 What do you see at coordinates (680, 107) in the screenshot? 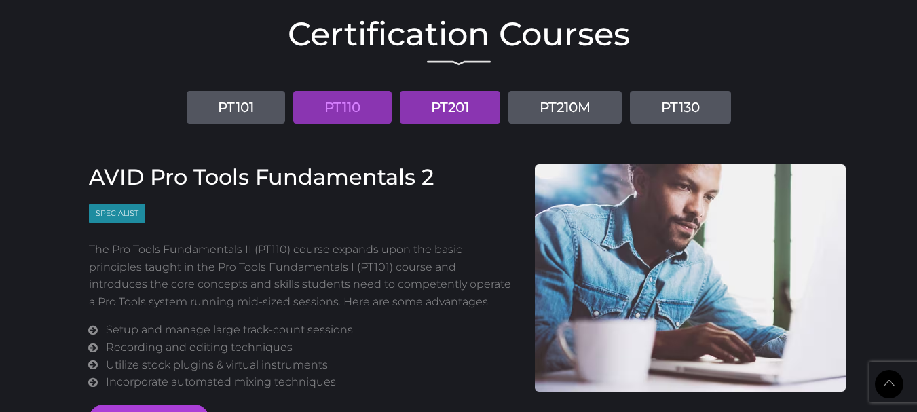
I see `a: PT130` at bounding box center [680, 107].